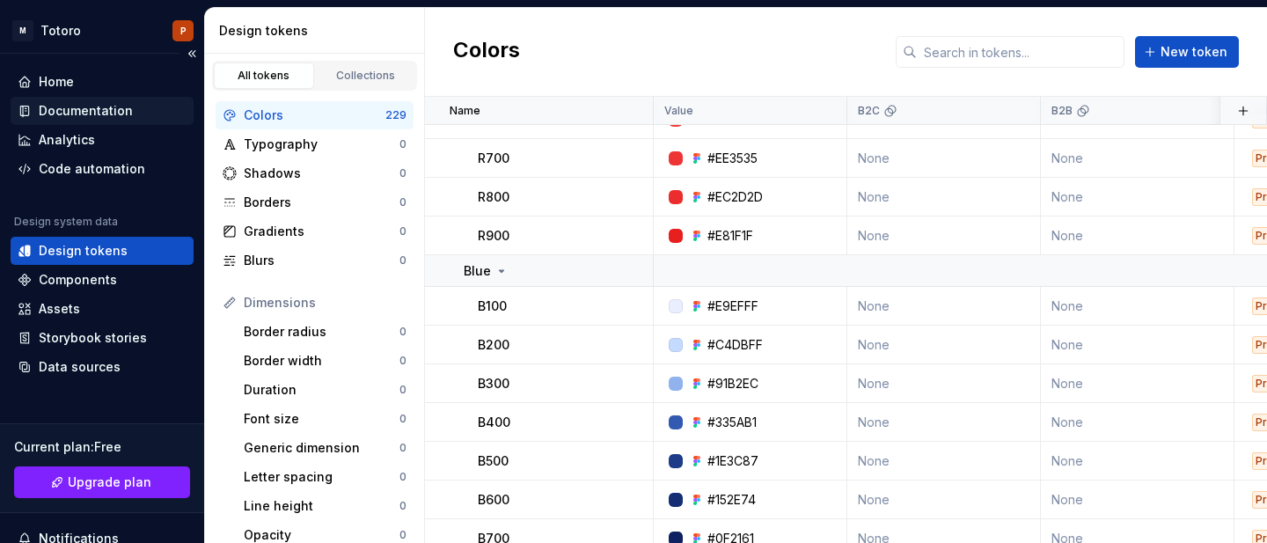 The height and width of the screenshot is (543, 1267). What do you see at coordinates (325, 448) in the screenshot?
I see `a: Generic dimension0` at bounding box center [325, 448].